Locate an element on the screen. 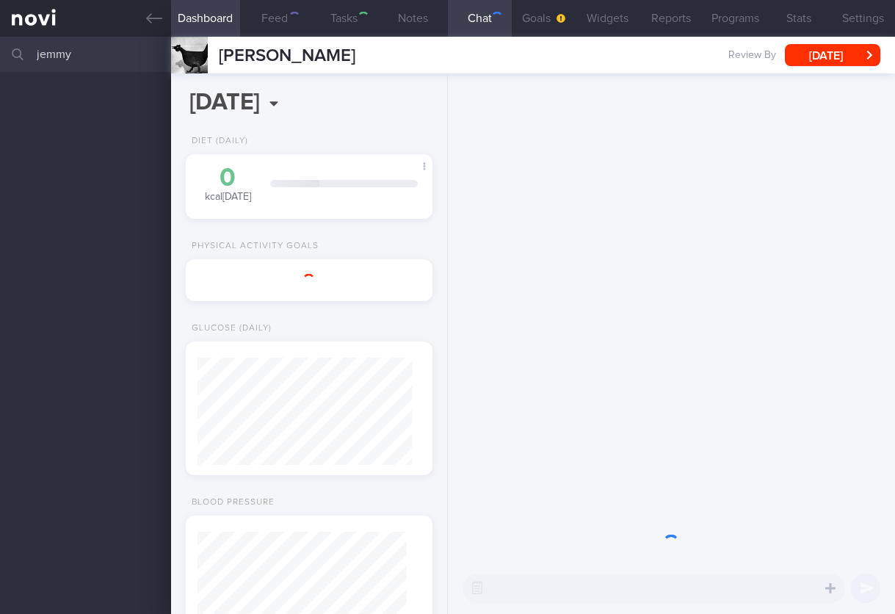 Image resolution: width=895 pixels, height=614 pixels. span: Review By is located at coordinates (751, 56).